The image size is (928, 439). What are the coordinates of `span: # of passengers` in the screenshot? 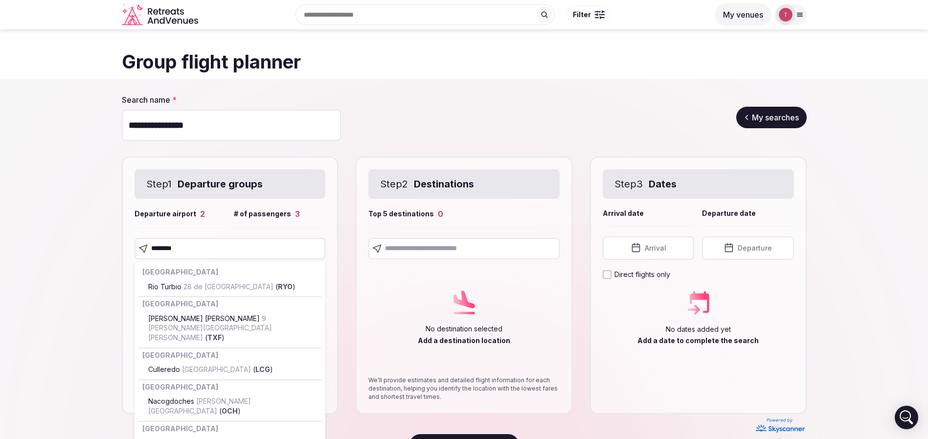 It's located at (262, 214).